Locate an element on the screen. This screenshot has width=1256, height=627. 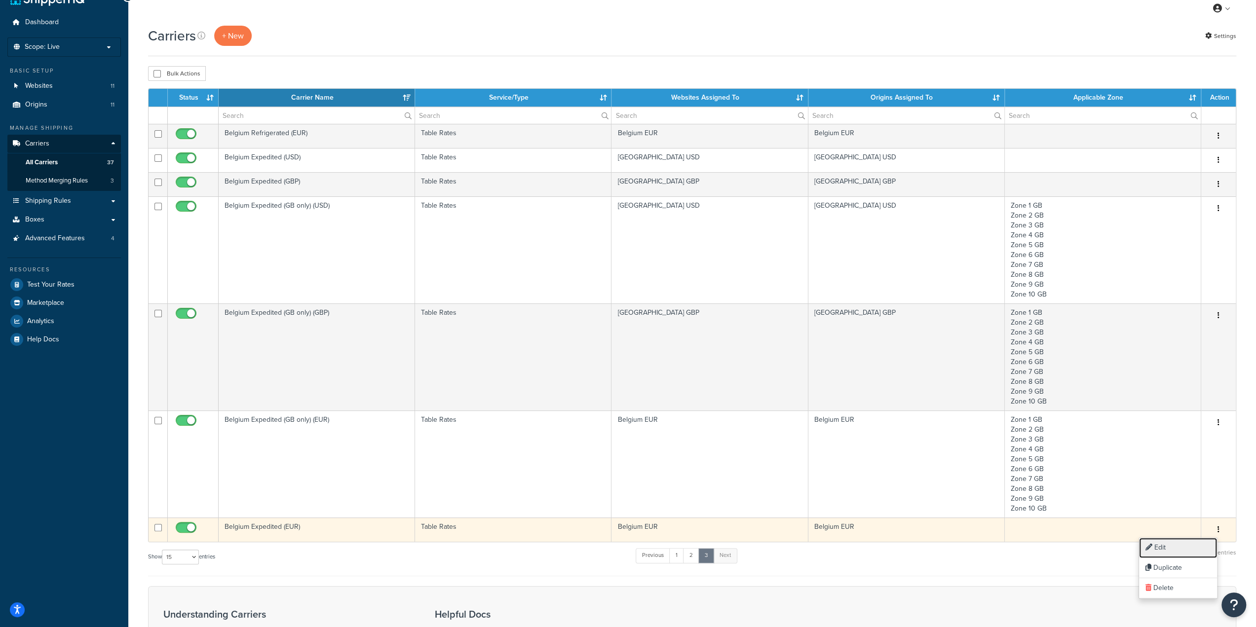
th: Carrier Name: activate to sort column ascending is located at coordinates (317, 98).